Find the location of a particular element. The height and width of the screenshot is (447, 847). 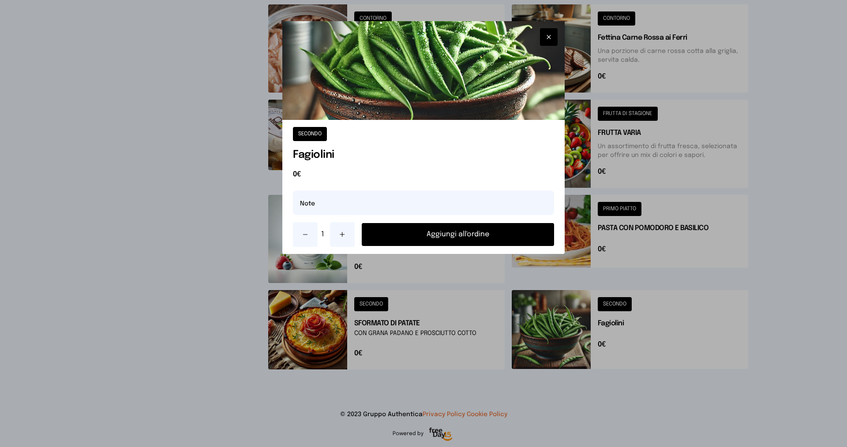

span: 0€ is located at coordinates (424, 175).